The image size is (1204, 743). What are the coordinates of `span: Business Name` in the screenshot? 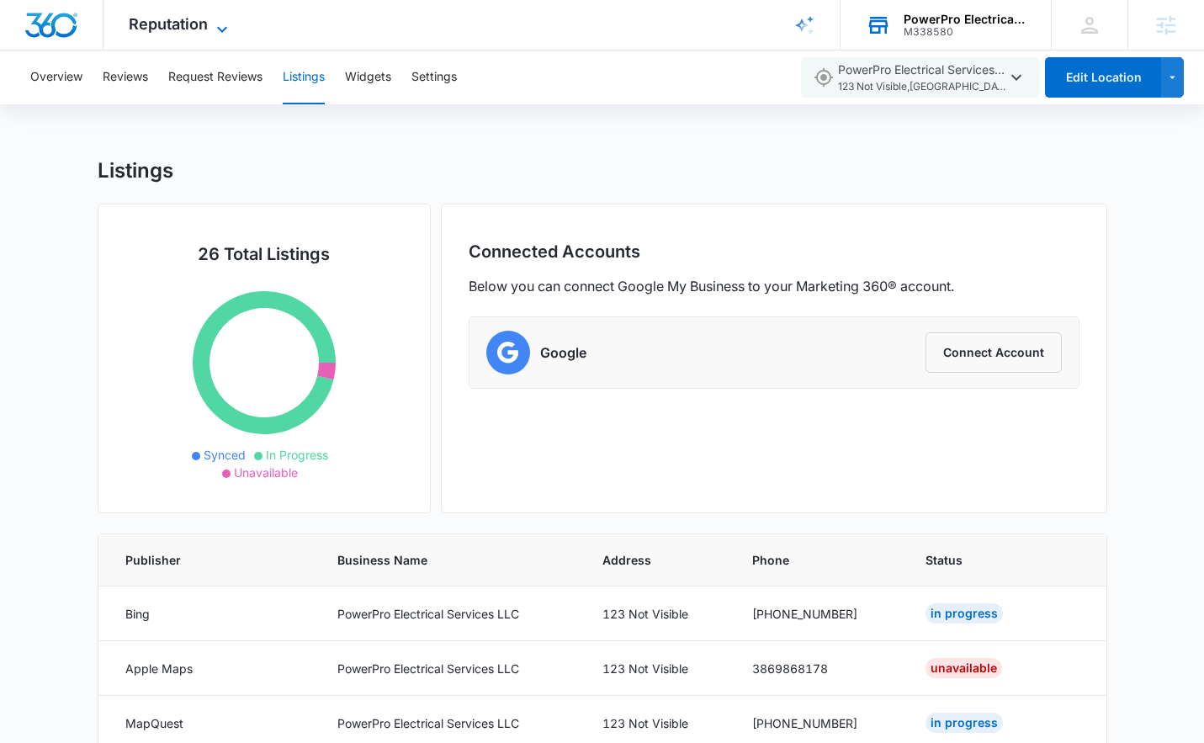 It's located at (449, 559).